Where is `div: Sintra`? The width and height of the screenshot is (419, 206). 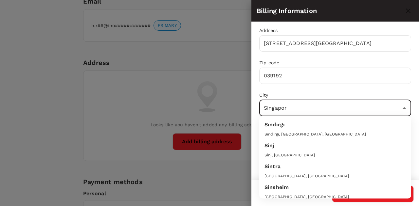
div: Sintra is located at coordinates (335, 167).